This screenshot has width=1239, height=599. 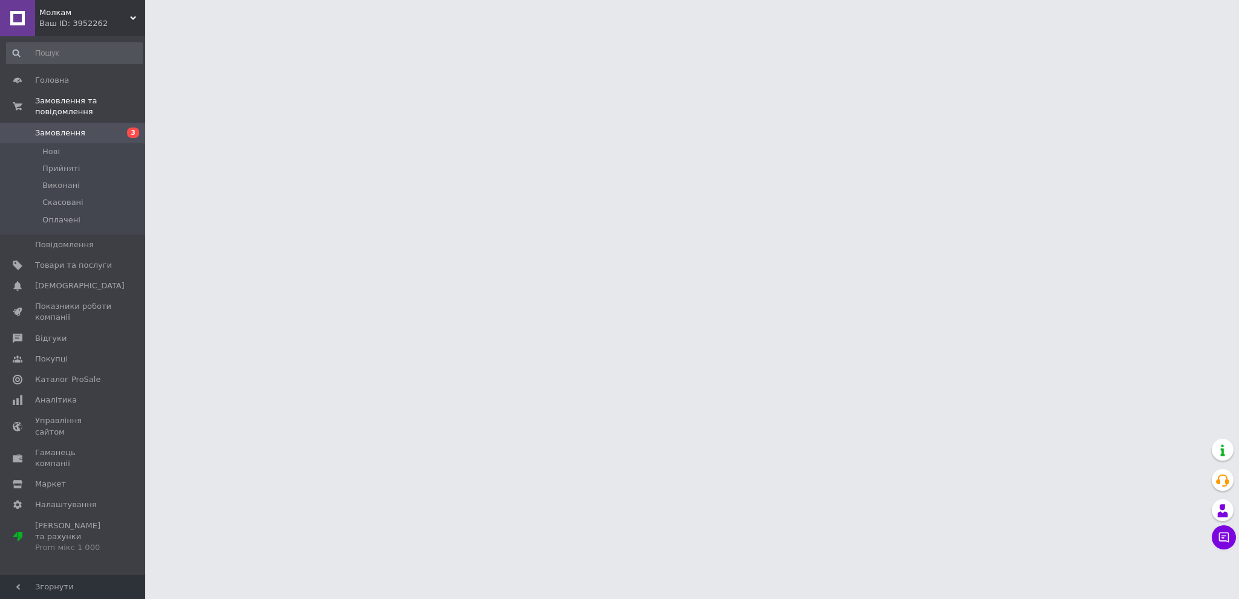 What do you see at coordinates (133, 132) in the screenshot?
I see `span: 3` at bounding box center [133, 132].